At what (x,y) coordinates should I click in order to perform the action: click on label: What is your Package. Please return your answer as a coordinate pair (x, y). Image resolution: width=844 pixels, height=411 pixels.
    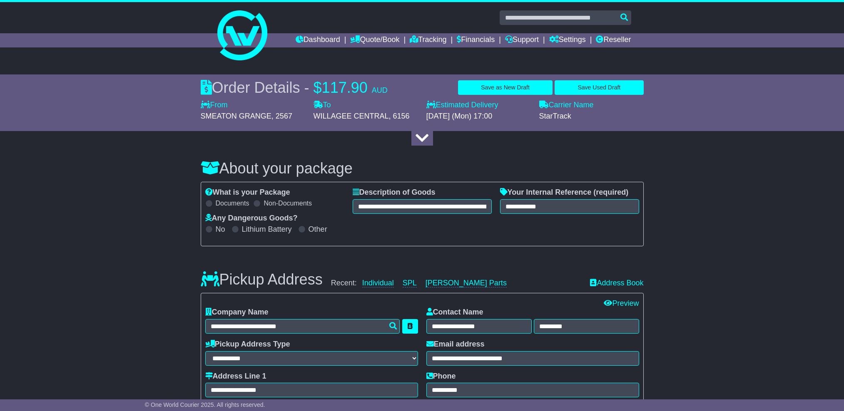
    Looking at the image, I should click on (248, 193).